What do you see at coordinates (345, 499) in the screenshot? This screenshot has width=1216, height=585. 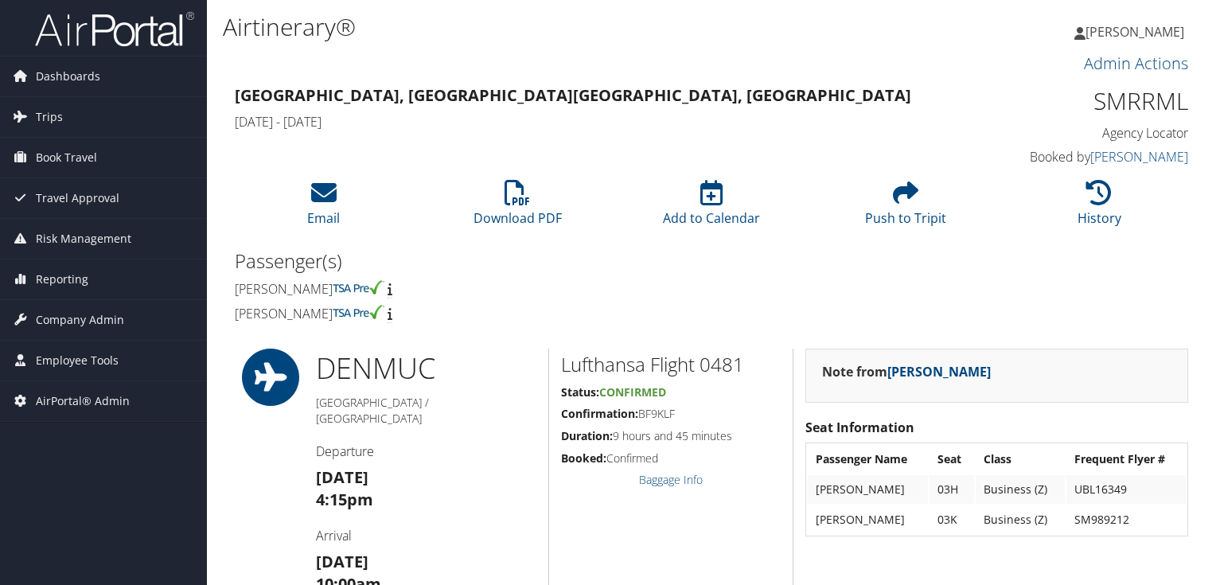 I see `strong: 4:15pm` at bounding box center [345, 499].